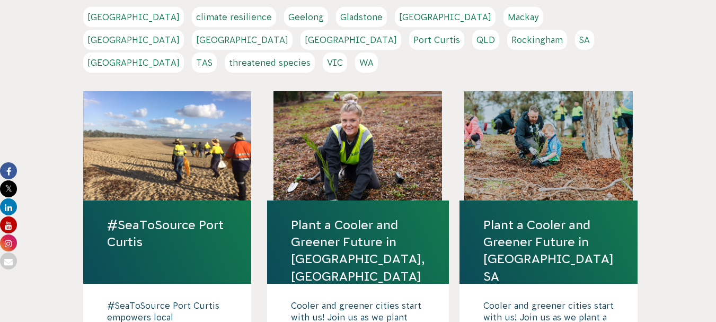  Describe the element at coordinates (537, 40) in the screenshot. I see `a: Rockingham` at that location.